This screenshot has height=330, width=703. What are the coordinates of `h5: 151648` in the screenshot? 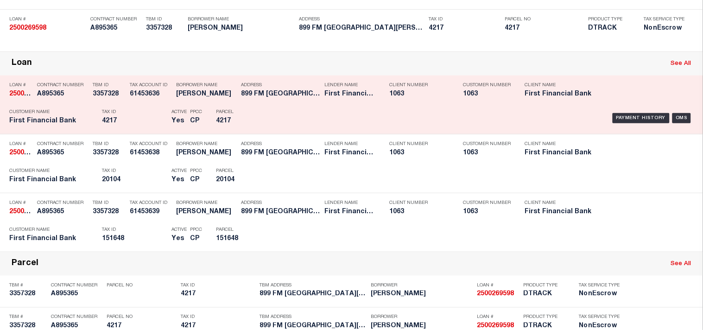 It's located at (134, 239).